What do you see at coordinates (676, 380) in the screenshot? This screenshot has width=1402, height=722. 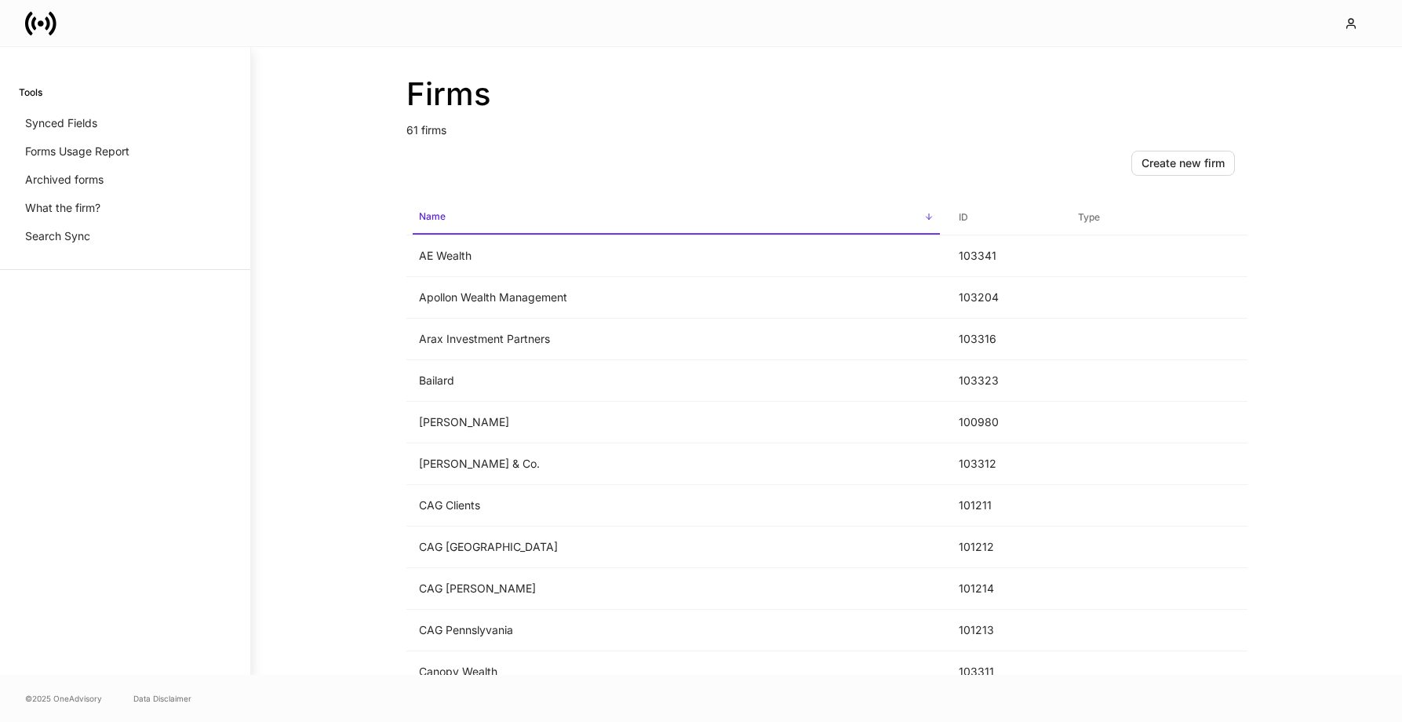 I see `td: Bailard` at bounding box center [676, 380].